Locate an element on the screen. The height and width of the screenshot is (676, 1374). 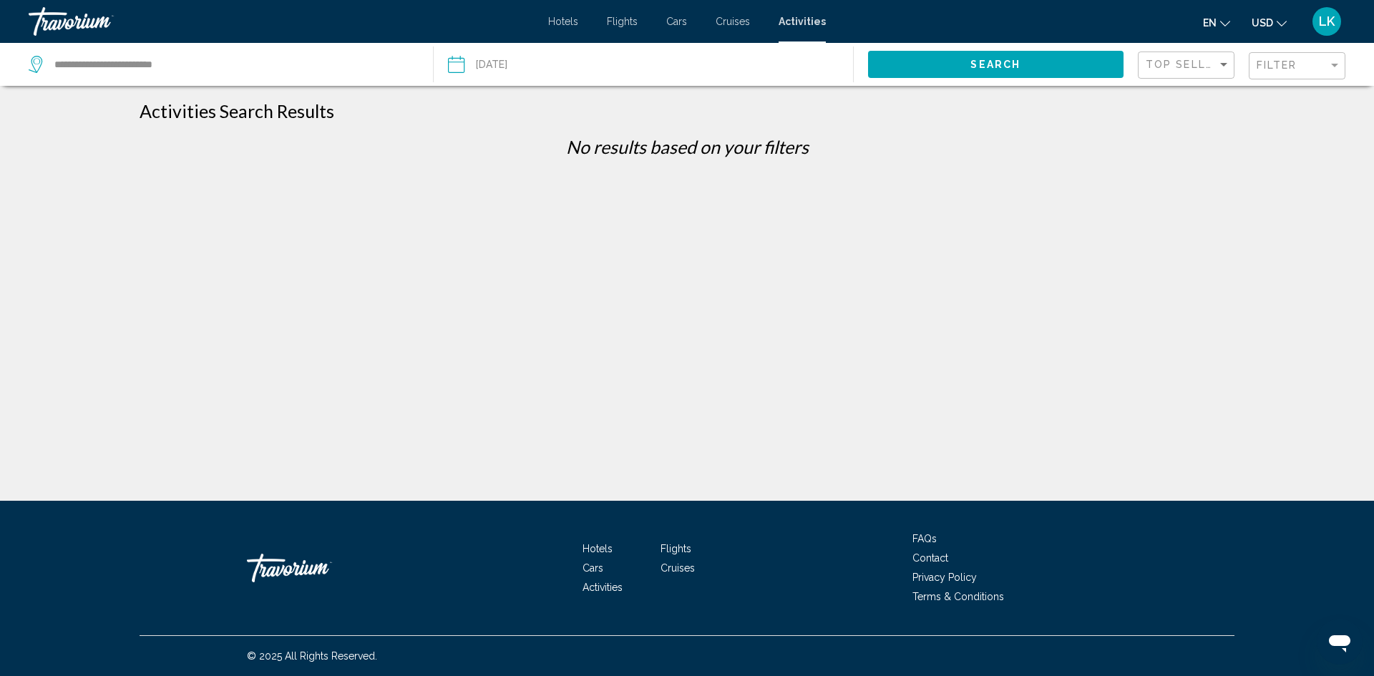
a: Privacy Policy is located at coordinates (944, 577).